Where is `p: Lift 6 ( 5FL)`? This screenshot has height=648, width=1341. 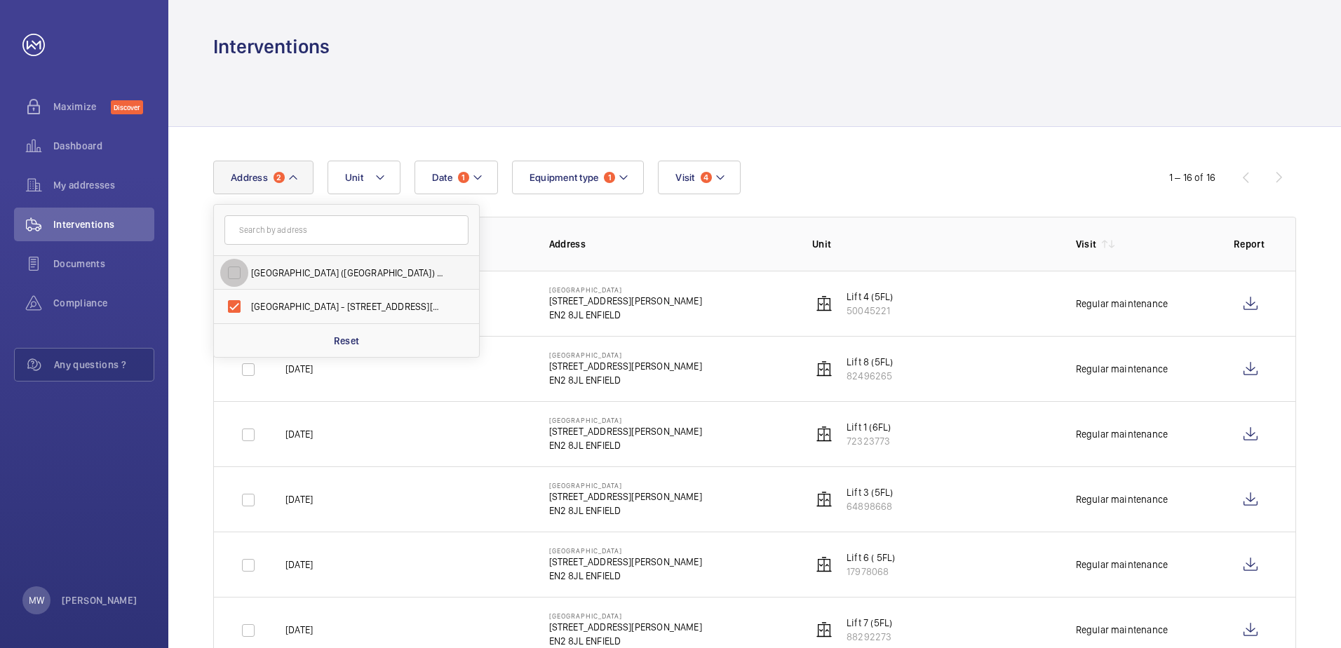
p: Lift 6 ( 5FL) is located at coordinates (870, 557).